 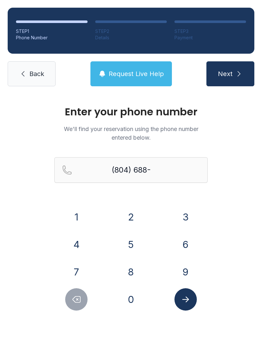 I want to click on button: 4, so click(x=76, y=244).